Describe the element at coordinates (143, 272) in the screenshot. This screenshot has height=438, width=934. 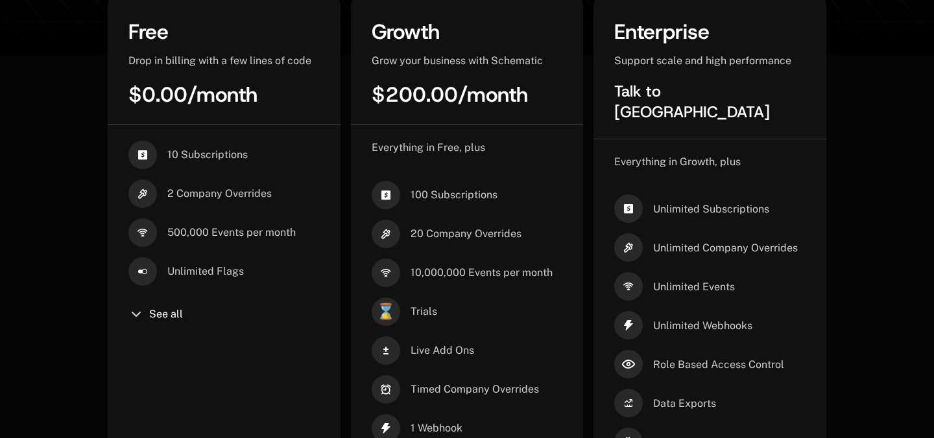
I see `i: boolean-on` at that location.